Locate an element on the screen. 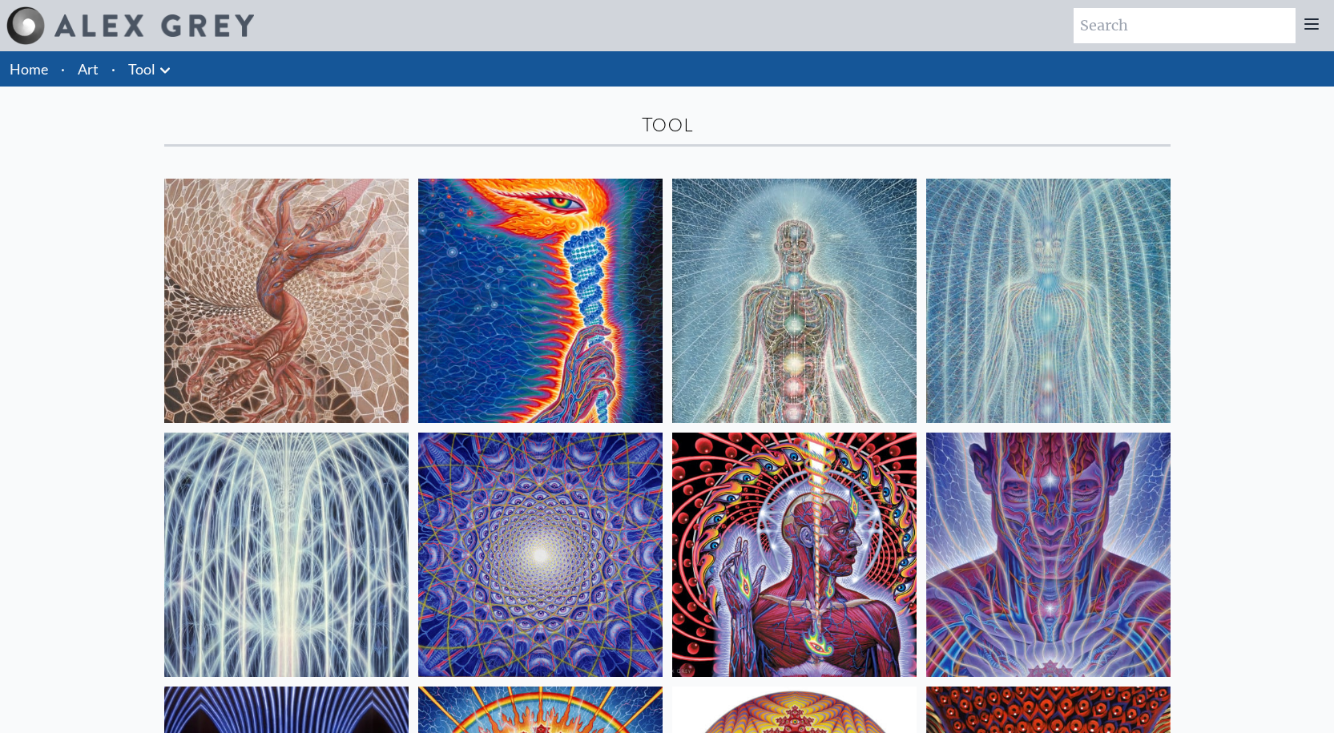 This screenshot has width=1334, height=733. input: Search is located at coordinates (1185, 26).